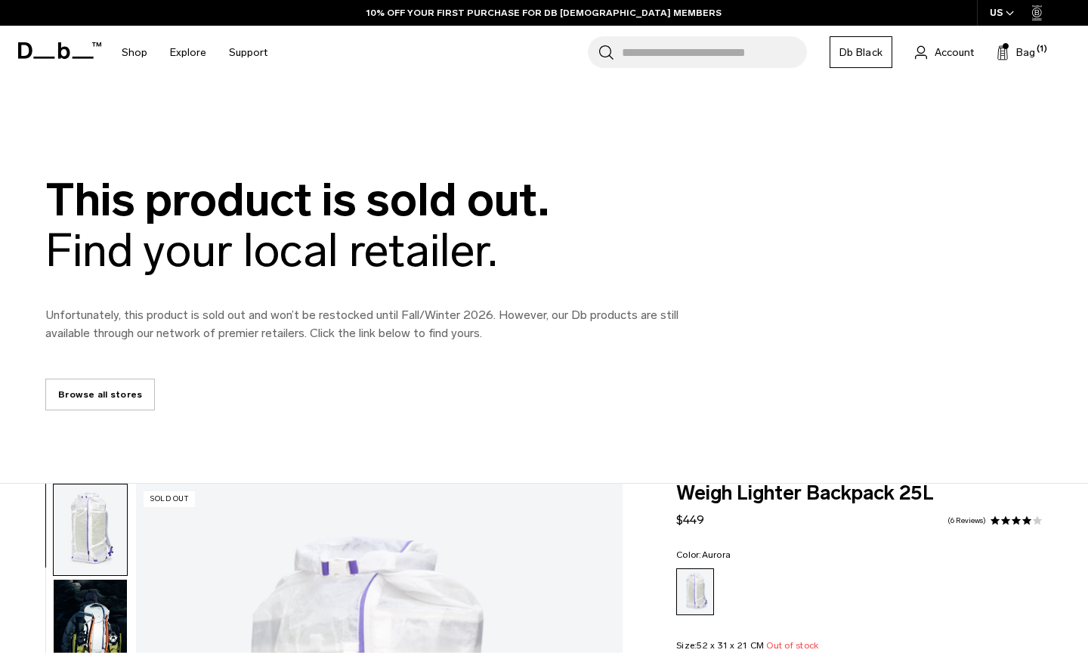 This screenshot has height=653, width=1088. I want to click on span: Bag, so click(1025, 52).